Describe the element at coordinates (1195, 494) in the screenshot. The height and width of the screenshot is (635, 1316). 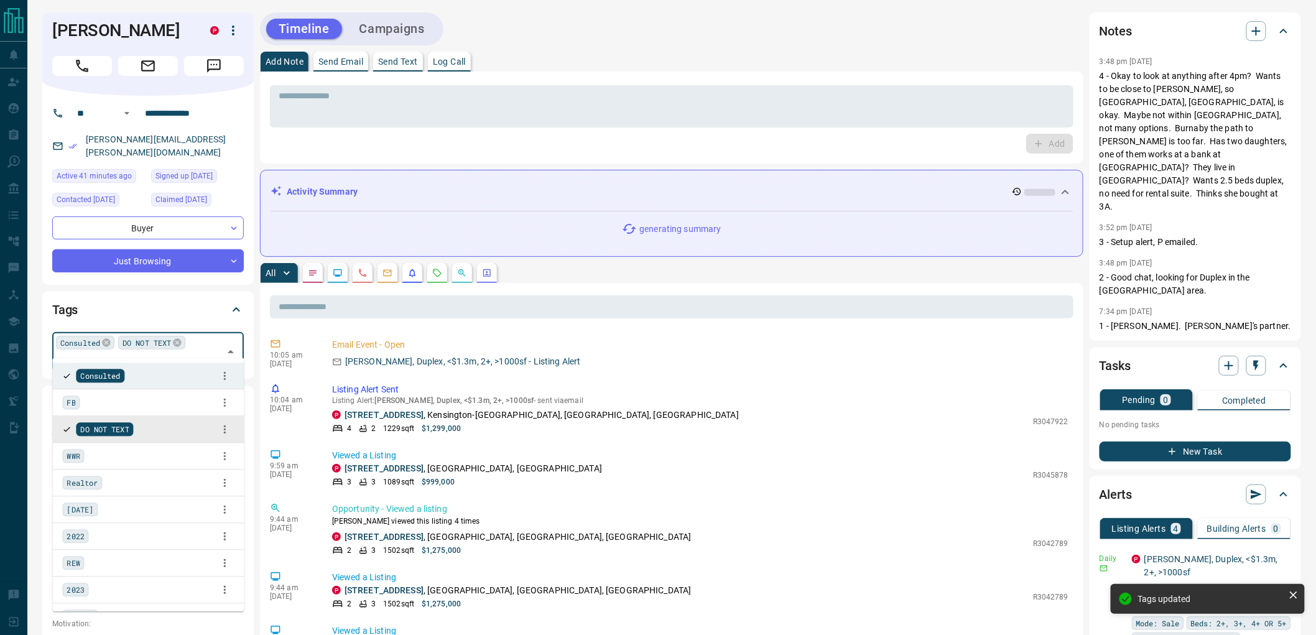
I see `div: Alerts` at that location.